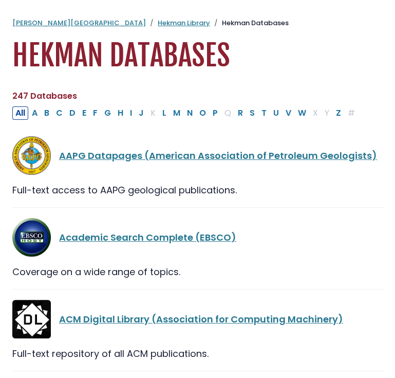  I want to click on nav: breadcrumb, so click(197, 23).